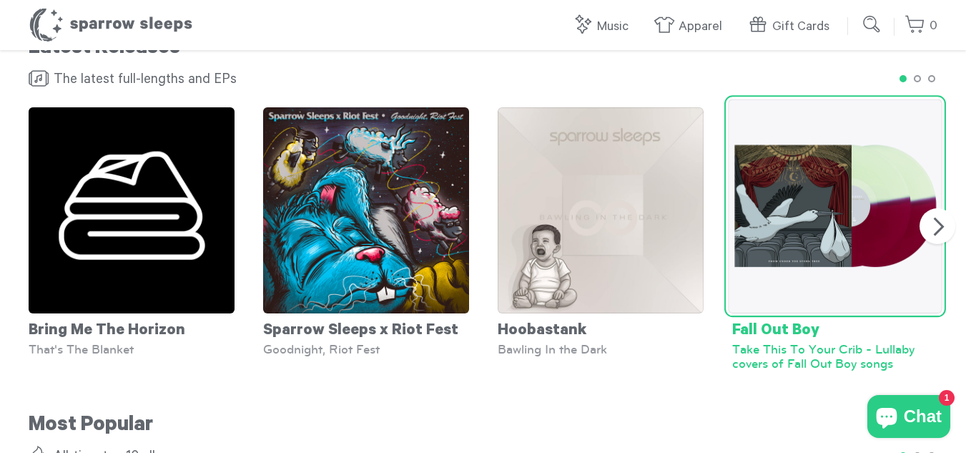 Image resolution: width=966 pixels, height=453 pixels. I want to click on inbox-online-store-chat: Shopify online store chat, so click(909, 418).